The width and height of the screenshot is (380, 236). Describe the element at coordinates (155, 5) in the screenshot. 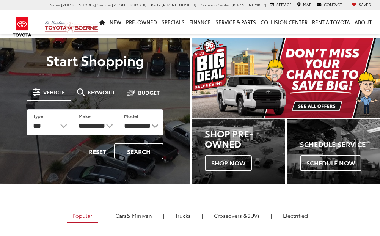

I see `span: Parts` at that location.